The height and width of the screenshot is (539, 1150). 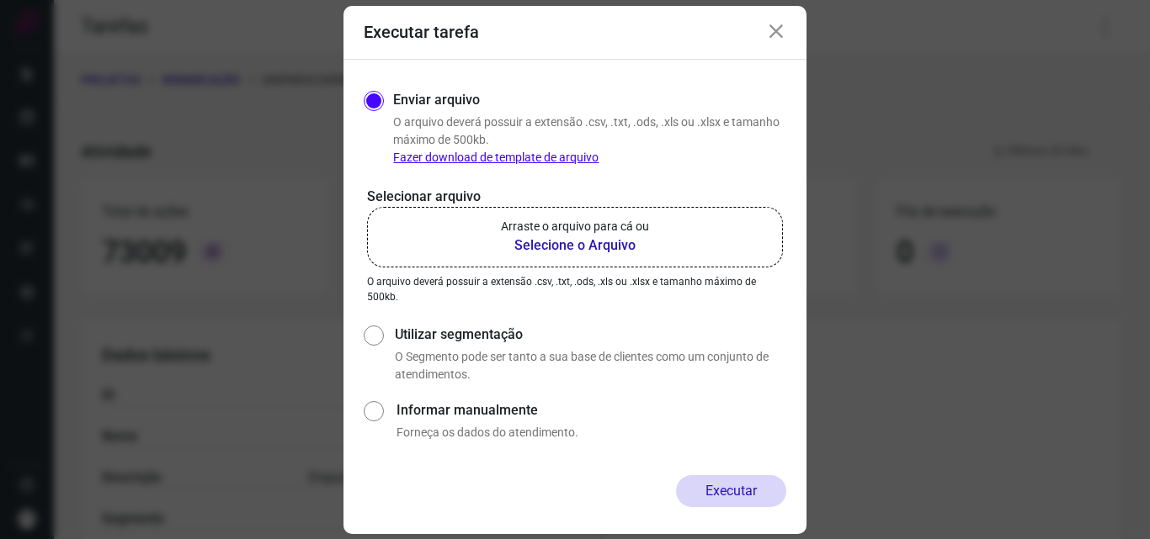 What do you see at coordinates (730, 491) in the screenshot?
I see `button: Executar` at bounding box center [730, 491].